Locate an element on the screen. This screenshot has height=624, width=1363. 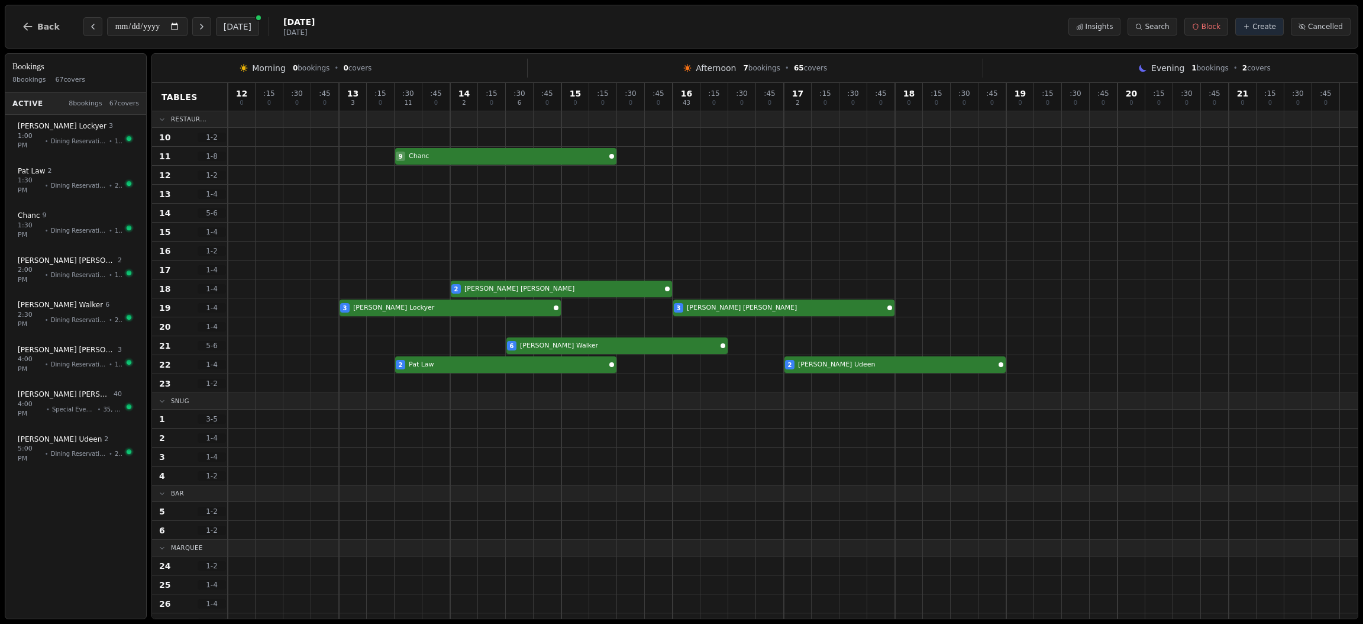
span: 2:00 PM is located at coordinates (30, 275).